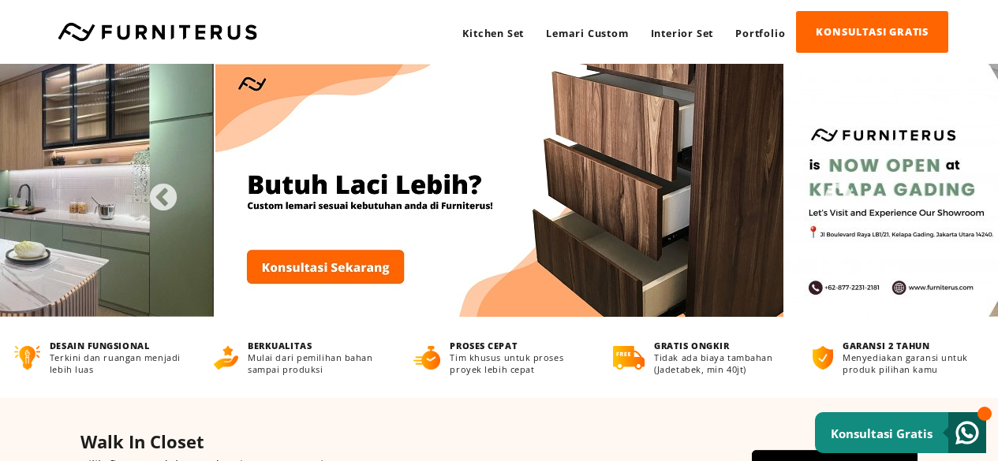 The height and width of the screenshot is (461, 998). What do you see at coordinates (155, 191) in the screenshot?
I see `button: Previous` at bounding box center [155, 191].